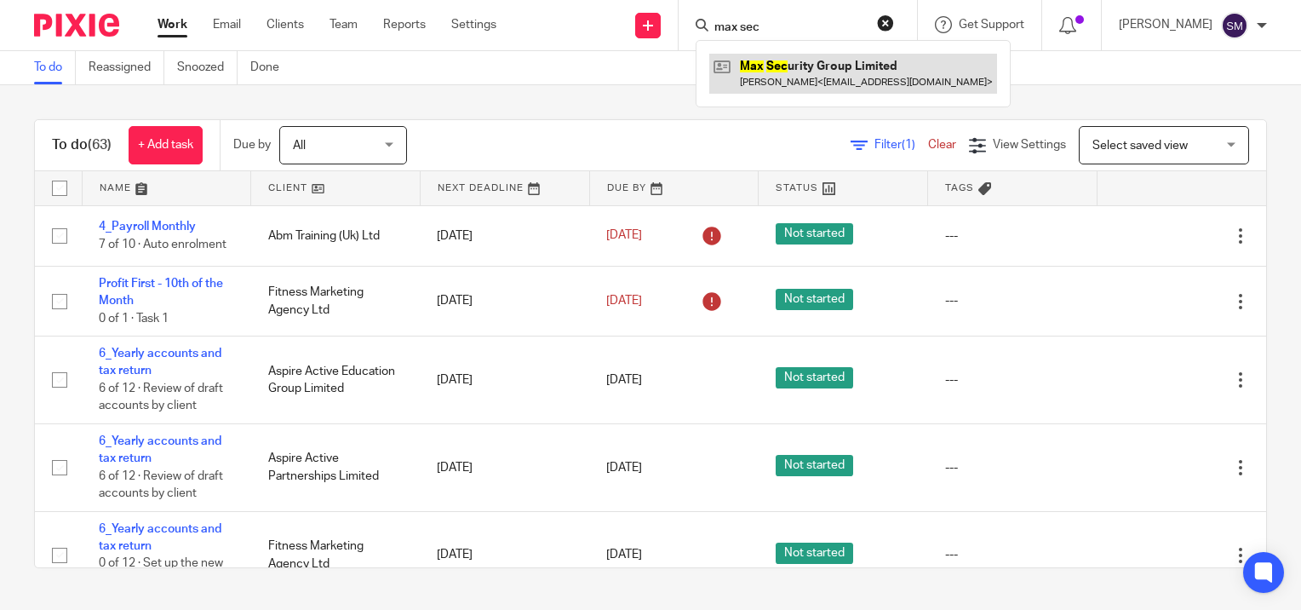  Describe the element at coordinates (165, 145) in the screenshot. I see `a: + Add task` at that location.